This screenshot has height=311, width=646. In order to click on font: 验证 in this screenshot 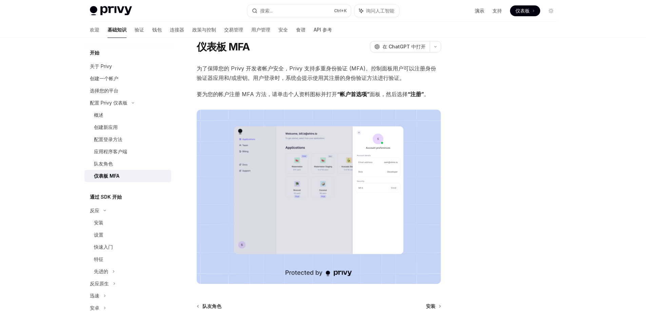, I will do `click(139, 29)`.